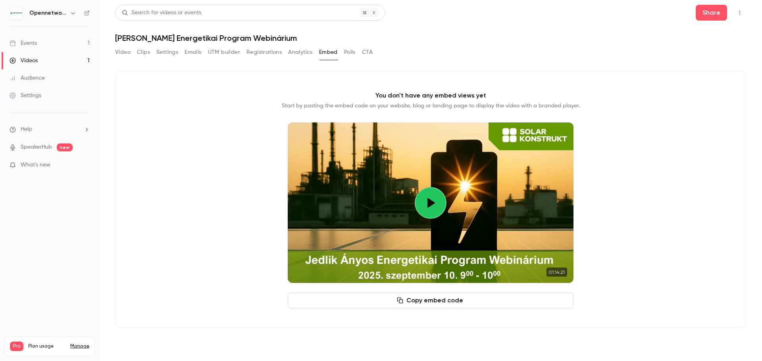 This screenshot has width=762, height=361. I want to click on button: Registrations, so click(264, 52).